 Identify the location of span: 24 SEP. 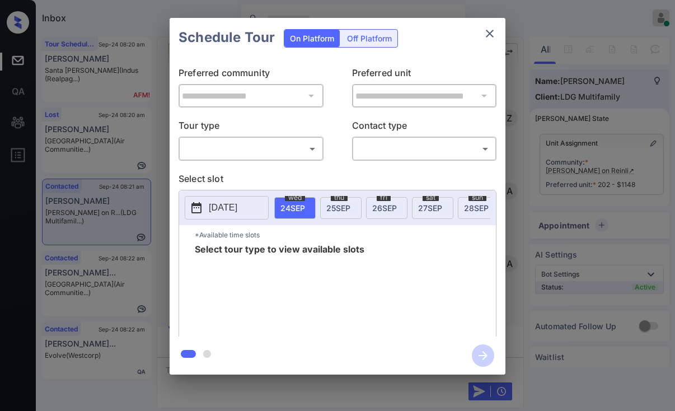
(293, 208).